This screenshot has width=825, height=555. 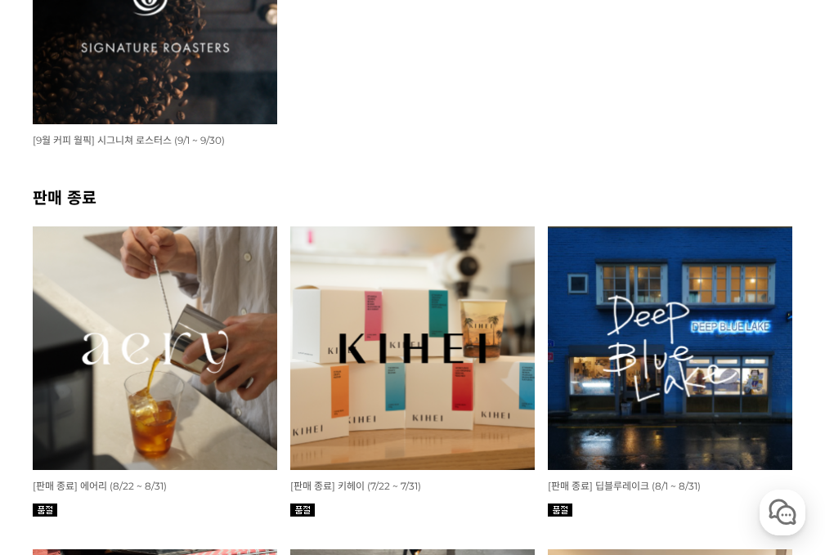 What do you see at coordinates (412, 348) in the screenshot?
I see `img: 7월 커피 스몰 월픽 키헤이` at bounding box center [412, 348].